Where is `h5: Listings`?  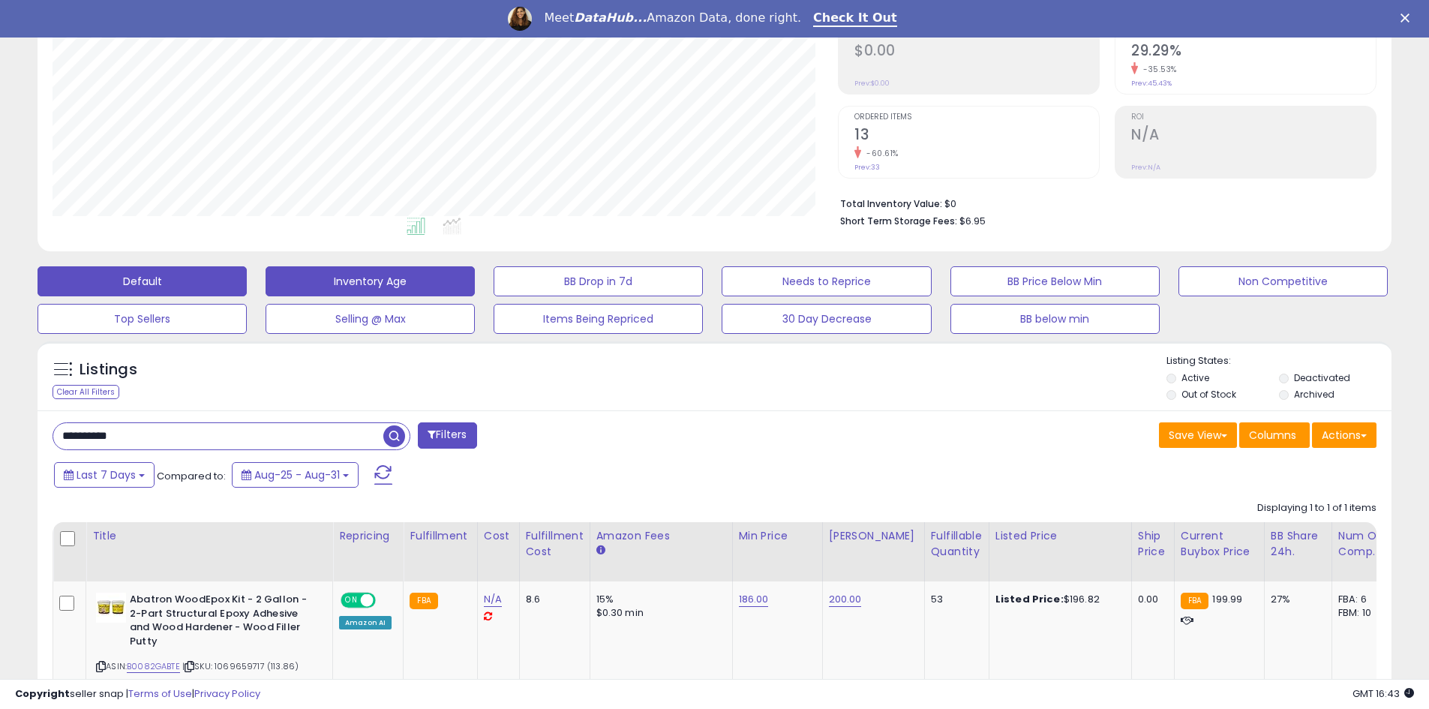
h5: Listings is located at coordinates (108, 370).